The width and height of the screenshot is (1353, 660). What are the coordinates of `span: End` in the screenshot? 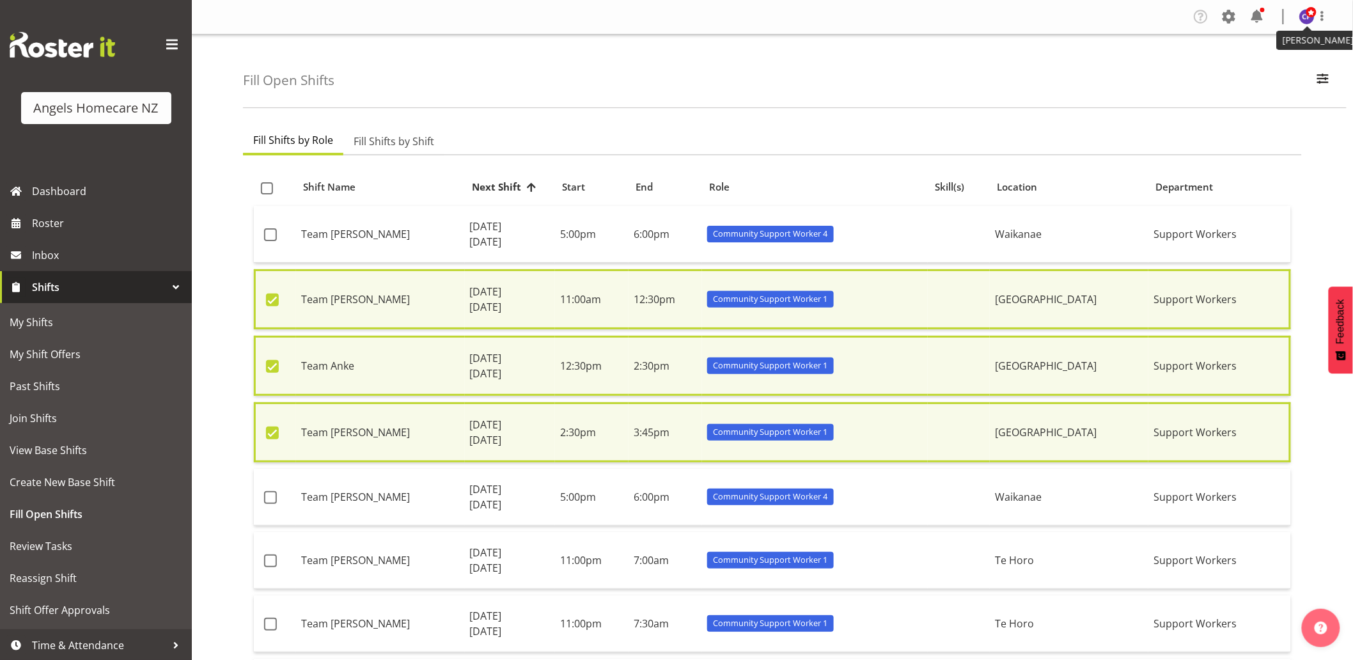 It's located at (644, 187).